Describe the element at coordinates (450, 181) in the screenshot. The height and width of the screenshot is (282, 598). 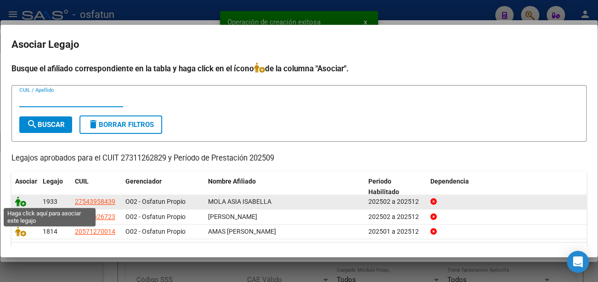
I see `span: Dependencia` at that location.